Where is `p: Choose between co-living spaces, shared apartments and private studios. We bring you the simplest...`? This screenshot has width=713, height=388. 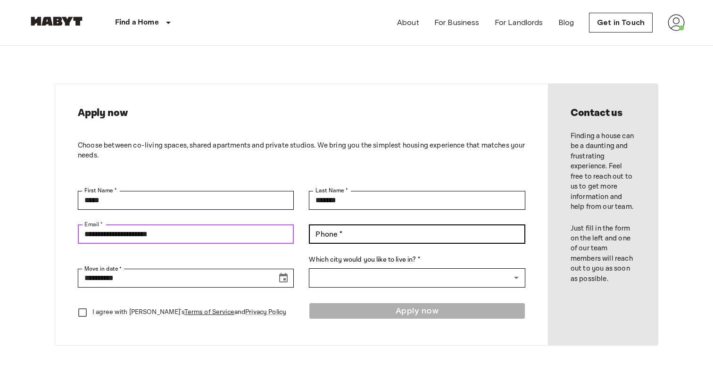 p: Choose between co-living spaces, shared apartments and private studios. We bring you the simplest... is located at coordinates (301, 150).